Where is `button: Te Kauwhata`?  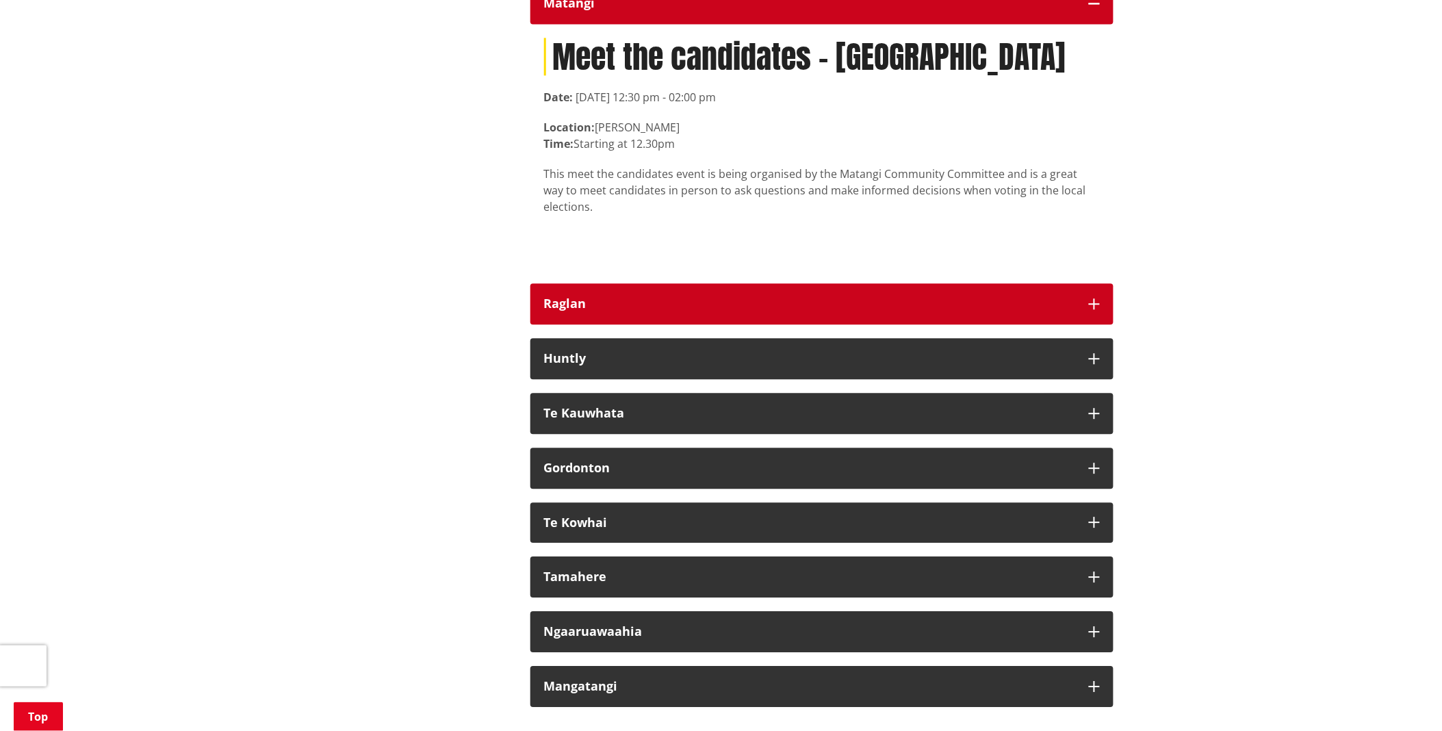
button: Te Kauwhata is located at coordinates (822, 413).